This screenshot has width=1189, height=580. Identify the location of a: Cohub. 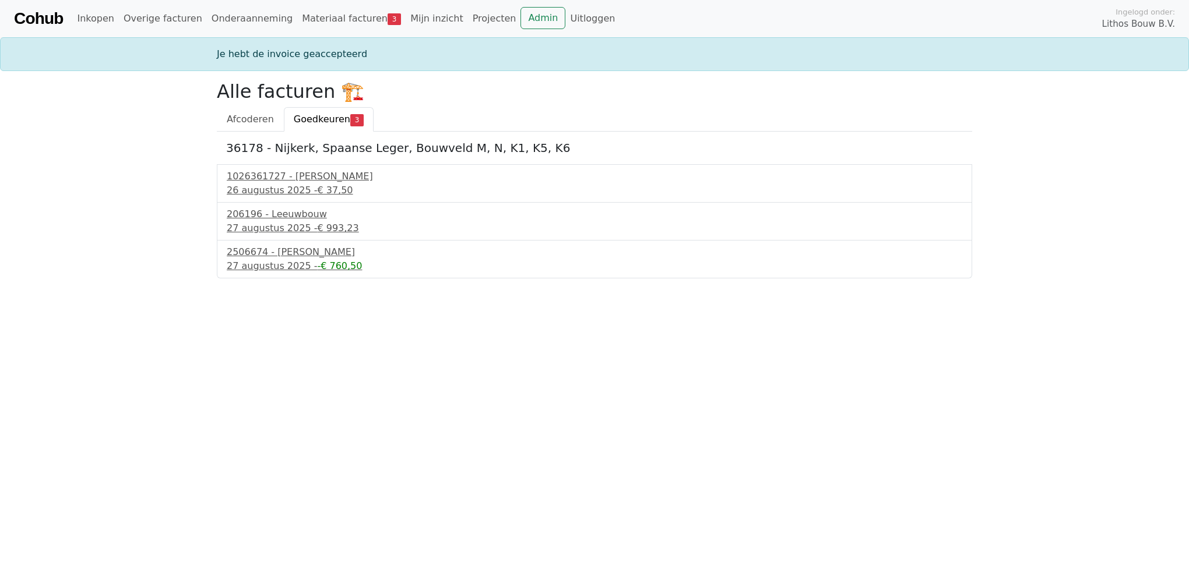
(38, 19).